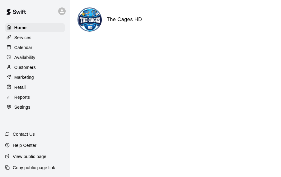 This screenshot has height=177, width=281. Describe the element at coordinates (24, 77) in the screenshot. I see `p: Marketing` at that location.